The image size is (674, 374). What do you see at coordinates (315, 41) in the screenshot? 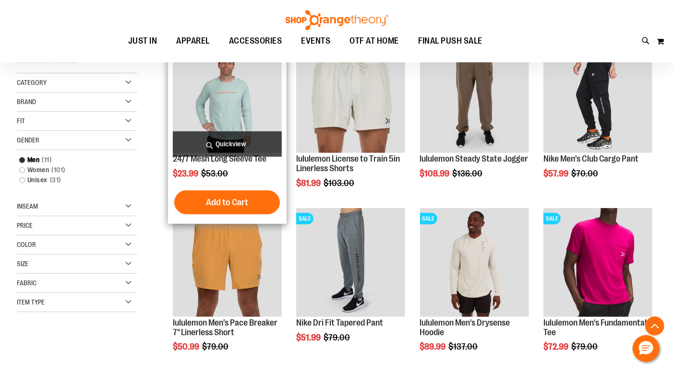
I see `a: EVENTS` at bounding box center [315, 41].